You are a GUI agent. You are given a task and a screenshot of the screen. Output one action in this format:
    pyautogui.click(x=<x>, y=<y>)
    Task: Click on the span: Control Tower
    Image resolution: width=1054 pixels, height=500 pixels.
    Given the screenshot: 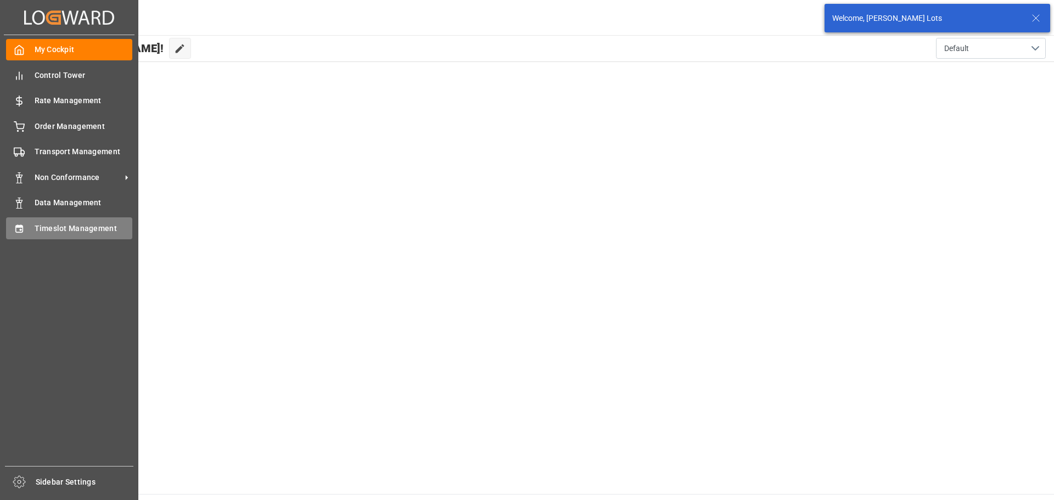 What is the action you would take?
    pyautogui.click(x=83, y=75)
    